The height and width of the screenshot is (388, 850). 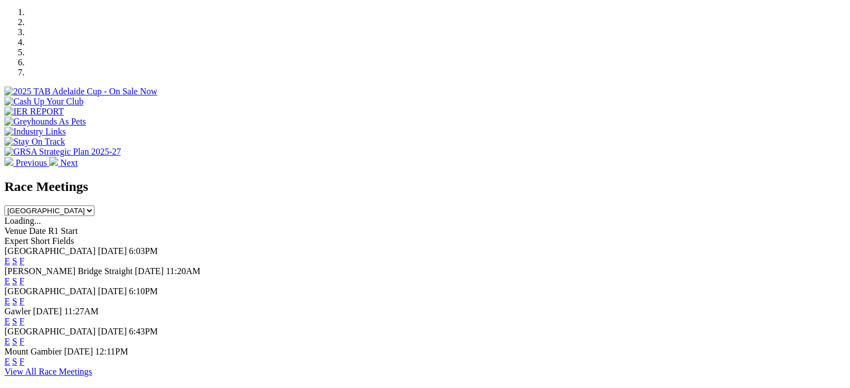 What do you see at coordinates (63, 241) in the screenshot?
I see `span: Fields` at bounding box center [63, 241].